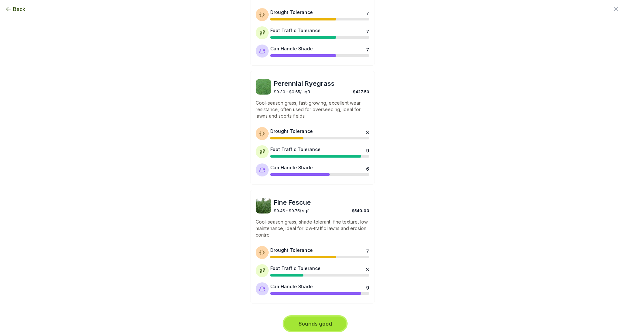 The height and width of the screenshot is (336, 625). Describe the element at coordinates (264, 206) in the screenshot. I see `img: Fine Fescue sod image` at that location.